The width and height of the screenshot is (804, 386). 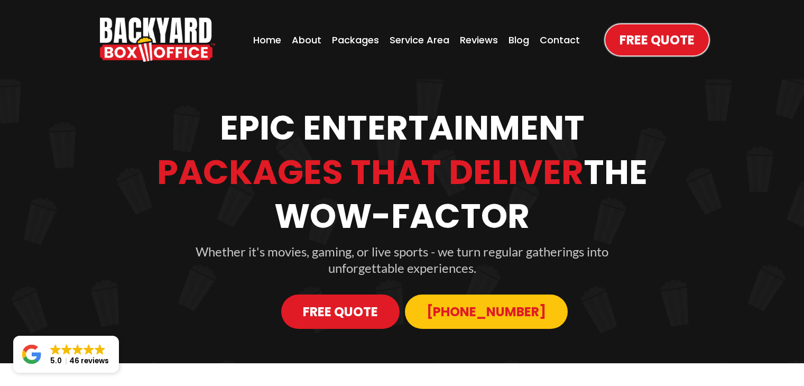 I want to click on a: Reviews, so click(x=479, y=40).